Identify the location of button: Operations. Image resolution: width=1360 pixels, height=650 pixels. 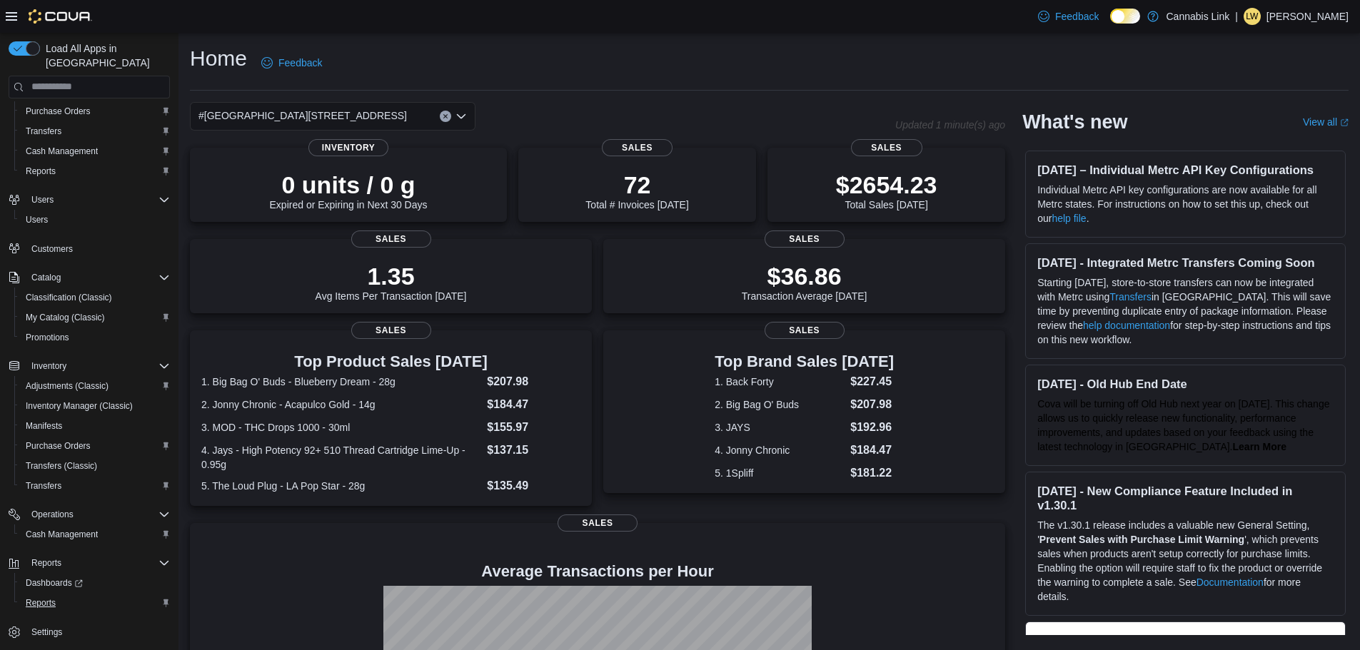
(52, 515).